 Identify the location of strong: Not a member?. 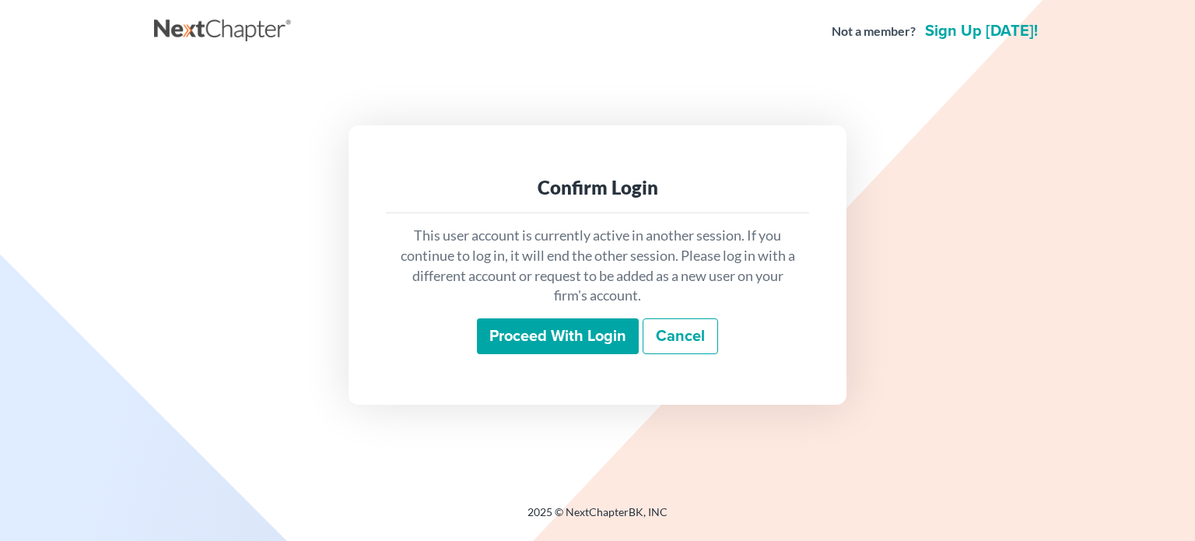
(874, 31).